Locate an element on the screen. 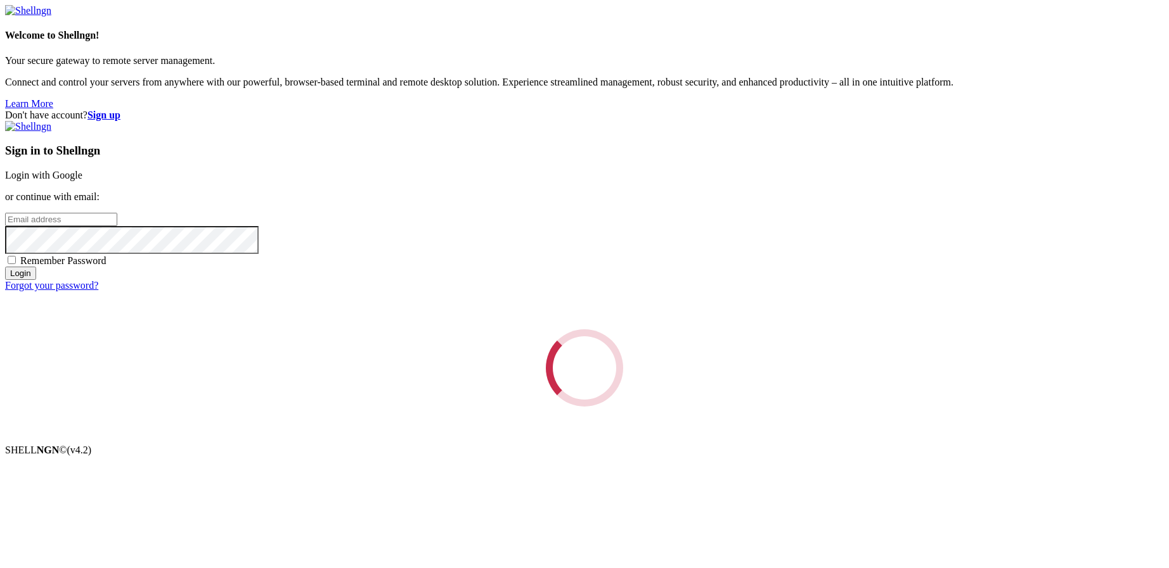 The image size is (1169, 568). a: Learn More is located at coordinates (29, 103).